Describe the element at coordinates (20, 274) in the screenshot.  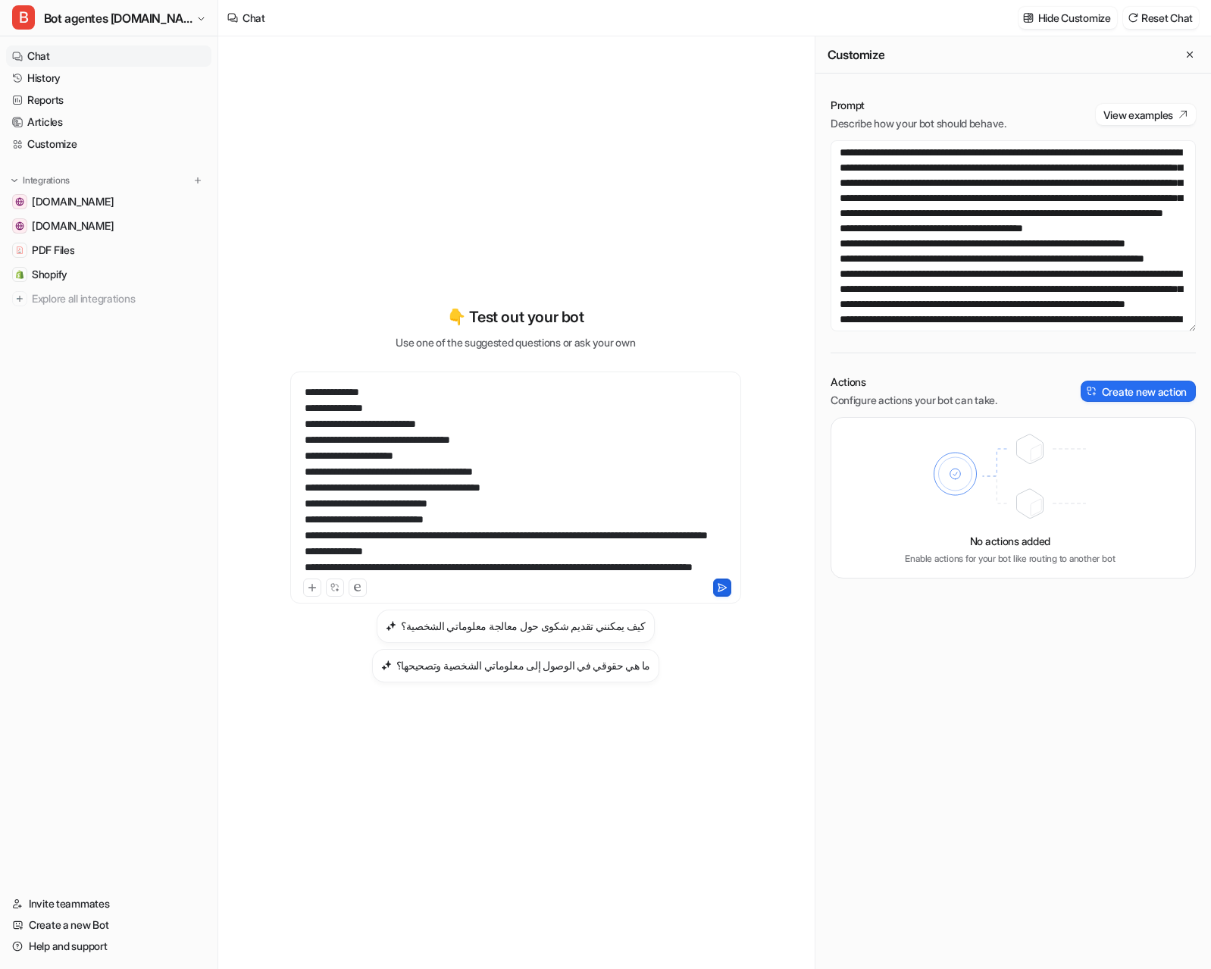
I see `img: Shopify` at that location.